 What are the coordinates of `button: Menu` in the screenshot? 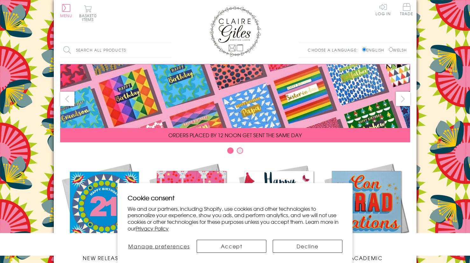 It's located at (66, 11).